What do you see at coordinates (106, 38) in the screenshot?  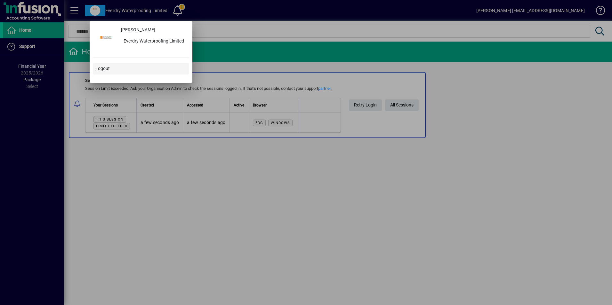 I see `a: Profile` at bounding box center [106, 38].